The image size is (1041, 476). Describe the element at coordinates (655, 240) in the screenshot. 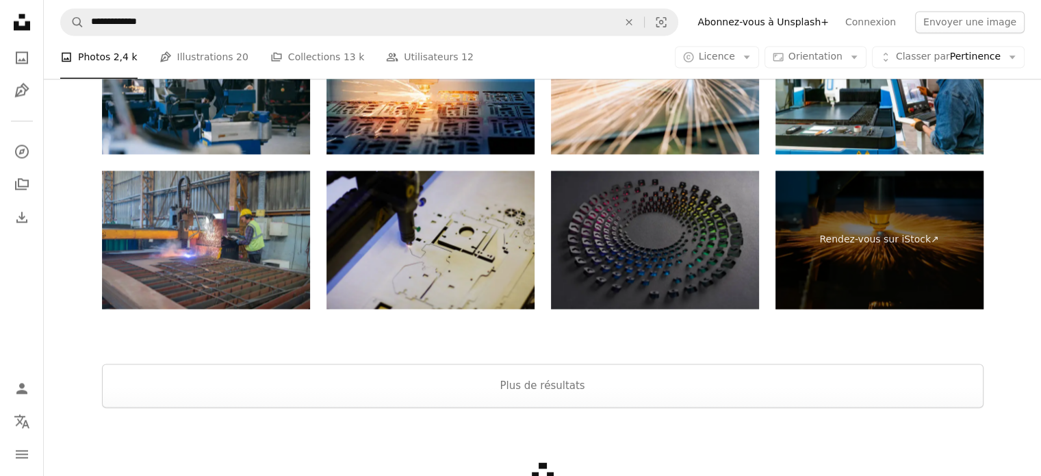

I see `img: Motif circulaire complexe d’icônes de flèches en papier multicolores disposées en cercles concent...` at that location.